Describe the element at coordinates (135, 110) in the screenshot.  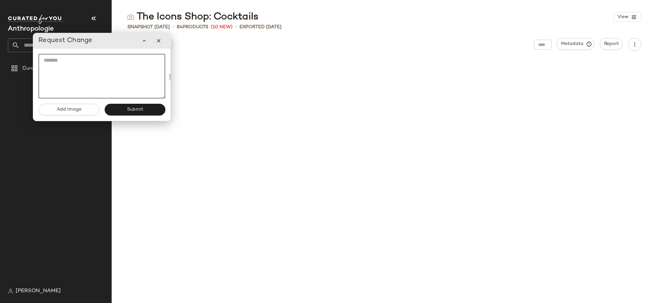
I see `span: Submit` at that location.